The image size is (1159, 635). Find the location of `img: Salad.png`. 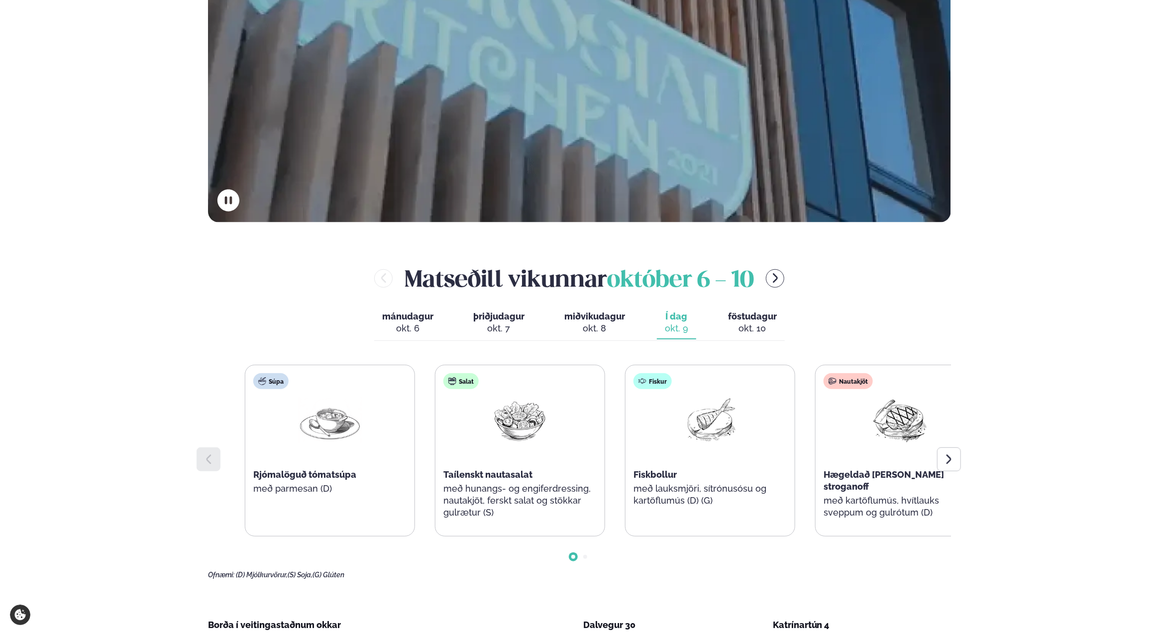

img: Salad.png is located at coordinates (520, 420).